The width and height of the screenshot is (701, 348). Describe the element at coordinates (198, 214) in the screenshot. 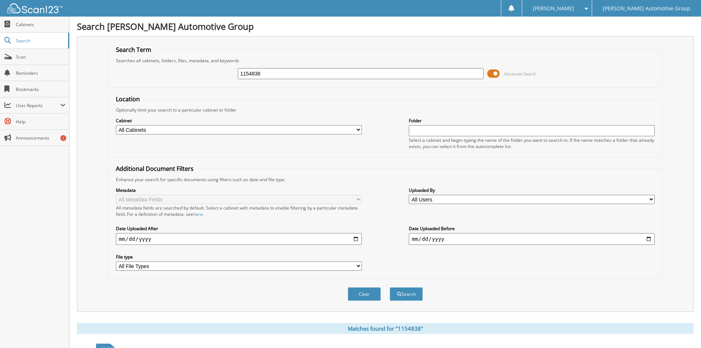

I see `a: here` at that location.